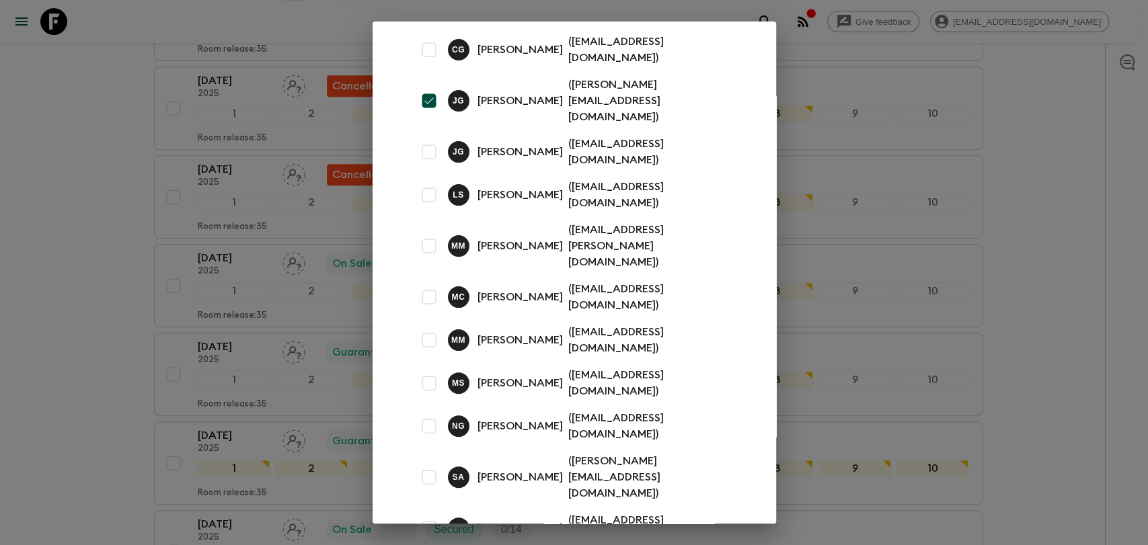 Image resolution: width=1148 pixels, height=545 pixels. Describe the element at coordinates (459, 297) in the screenshot. I see `p: M C` at that location.